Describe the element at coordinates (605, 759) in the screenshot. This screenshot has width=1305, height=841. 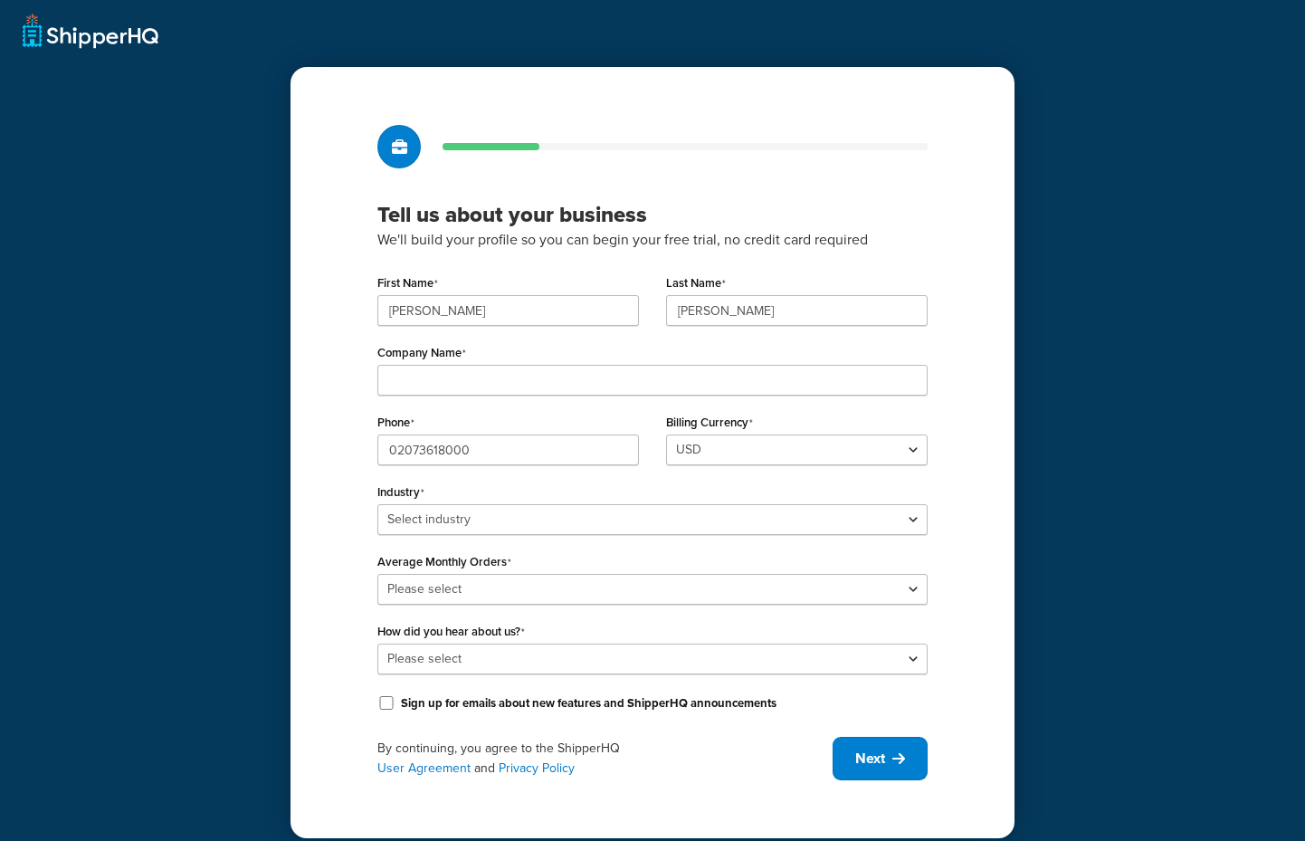
I see `div: By continuing, you agree to the ShipperHQ and` at that location.